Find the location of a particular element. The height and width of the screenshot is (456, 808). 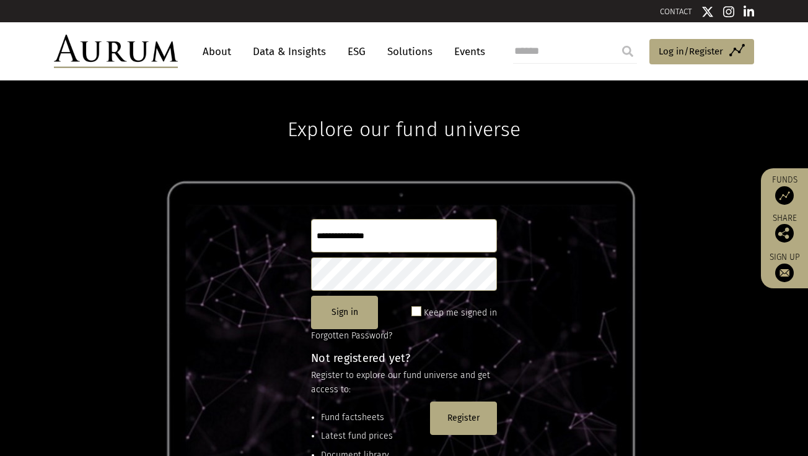

img: Linkedin icon is located at coordinates (749, 12).